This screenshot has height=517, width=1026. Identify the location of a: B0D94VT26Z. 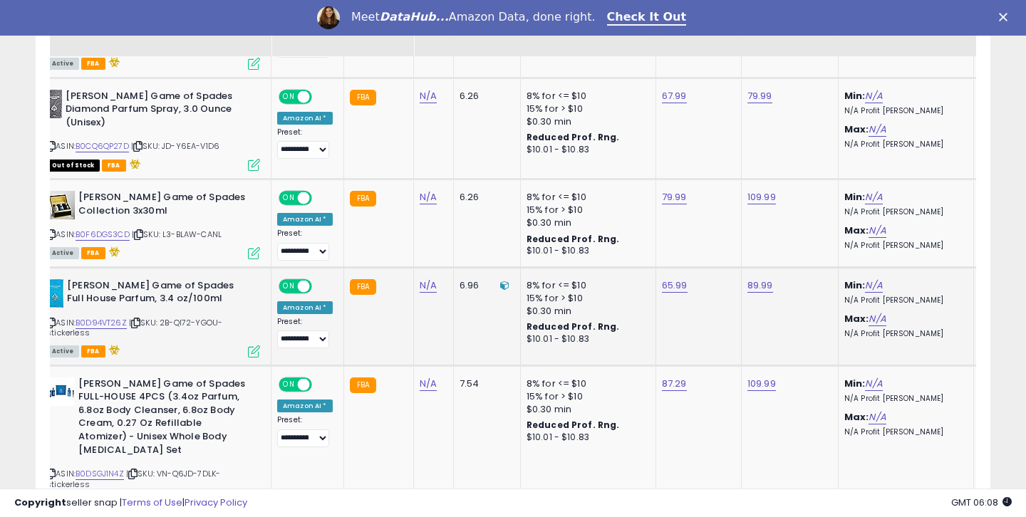
(101, 323).